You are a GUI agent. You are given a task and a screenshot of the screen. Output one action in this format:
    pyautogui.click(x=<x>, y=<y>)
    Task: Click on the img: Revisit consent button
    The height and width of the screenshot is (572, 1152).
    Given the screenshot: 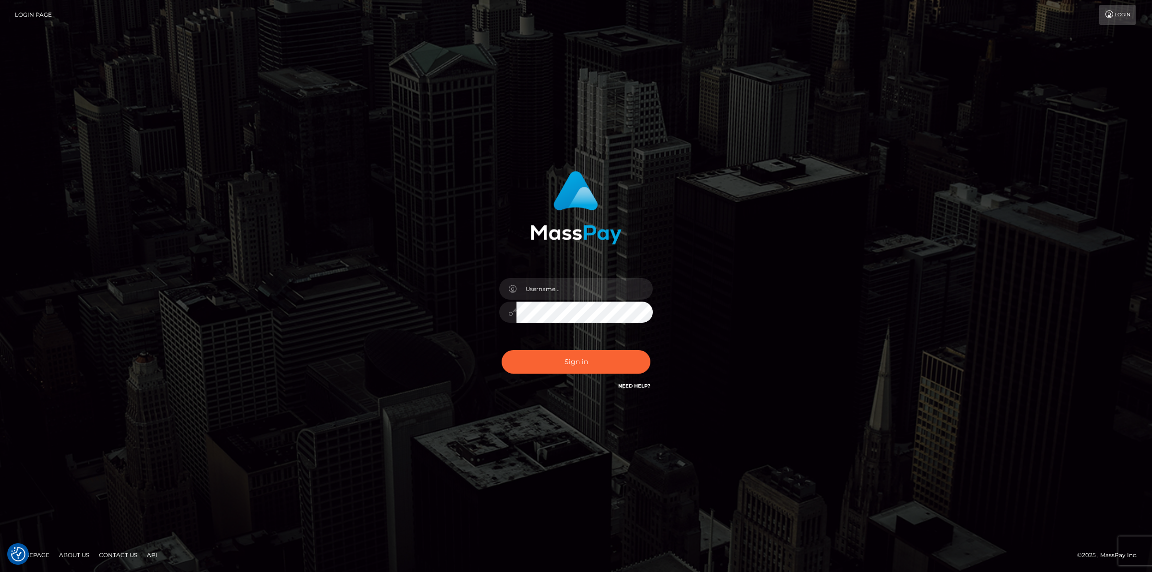 What is the action you would take?
    pyautogui.click(x=18, y=554)
    